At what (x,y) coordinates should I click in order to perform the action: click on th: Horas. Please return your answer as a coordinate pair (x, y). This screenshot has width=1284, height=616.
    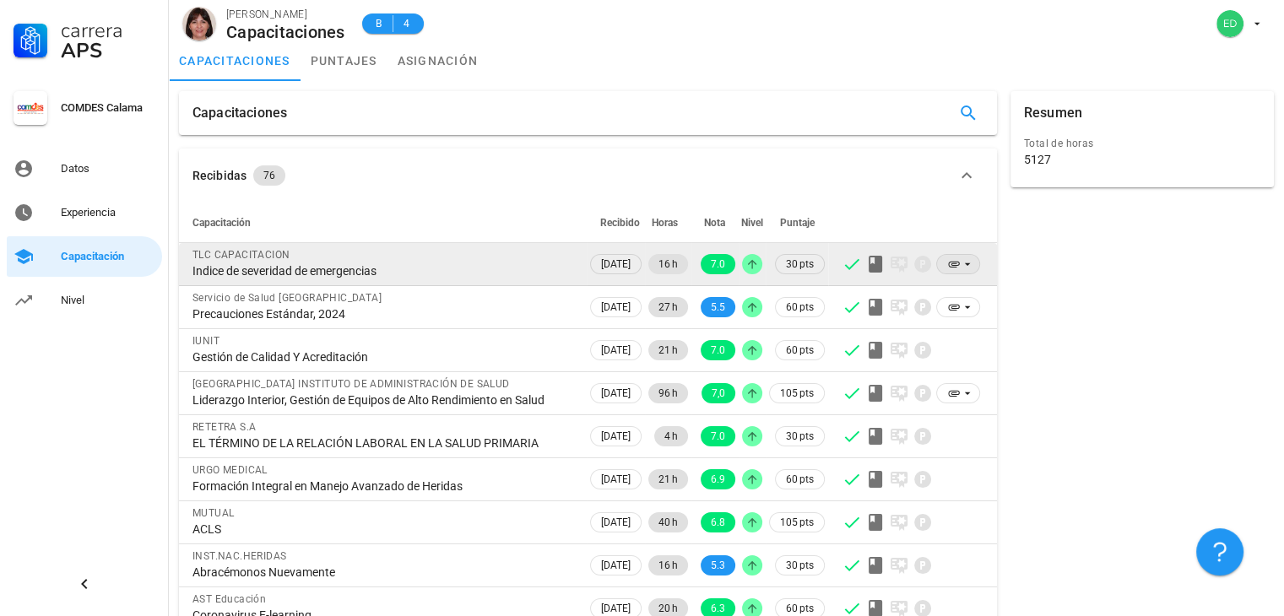
    Looking at the image, I should click on (668, 223).